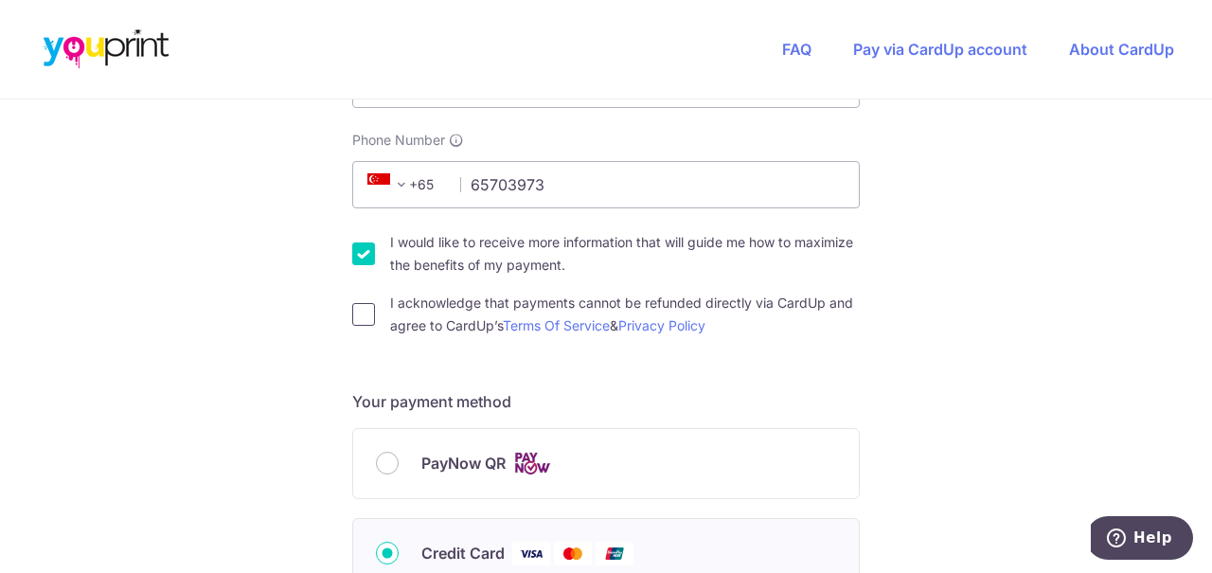  I want to click on h5: Your payment method, so click(606, 402).